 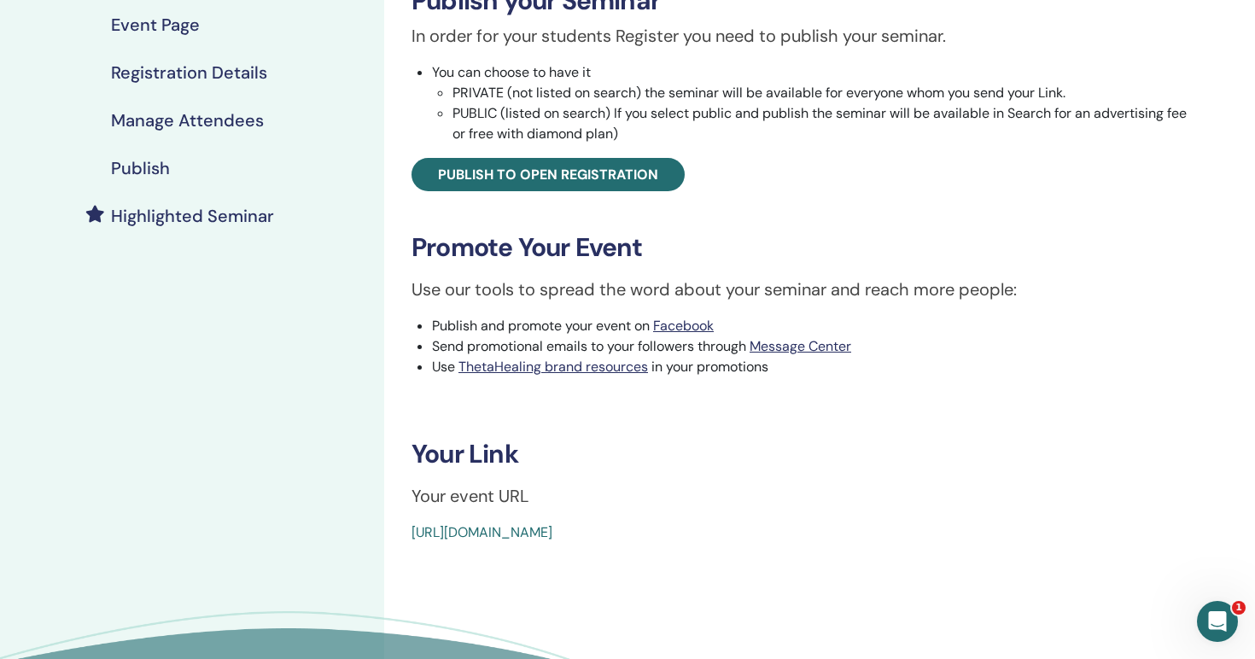 What do you see at coordinates (803, 454) in the screenshot?
I see `h3: Your Link` at bounding box center [803, 454].